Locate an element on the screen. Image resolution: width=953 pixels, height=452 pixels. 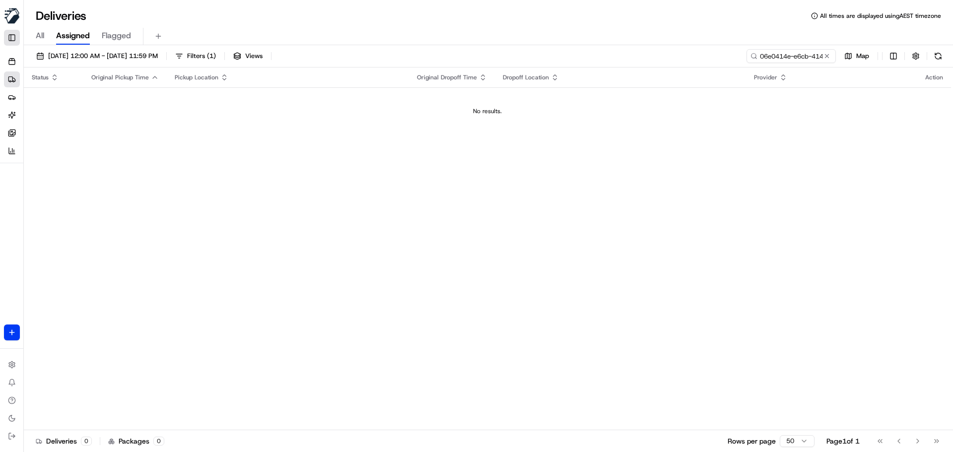
span: Status is located at coordinates (40, 77).